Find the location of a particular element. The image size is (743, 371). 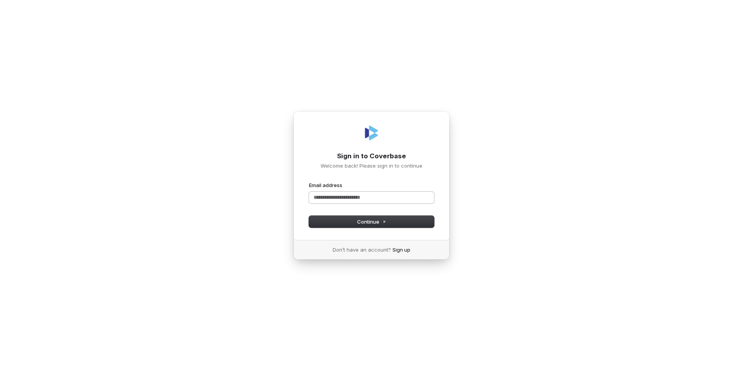

p: Welcome back! Please sign in to continue is located at coordinates (371, 166).